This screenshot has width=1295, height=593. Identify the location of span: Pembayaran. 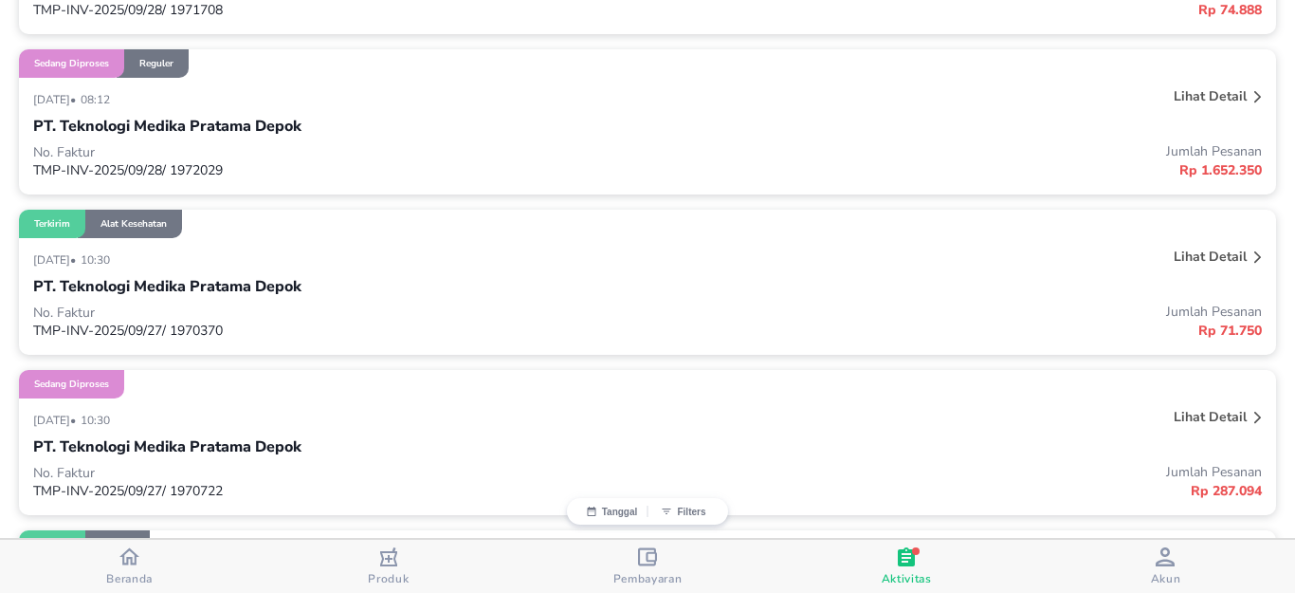
(648, 578).